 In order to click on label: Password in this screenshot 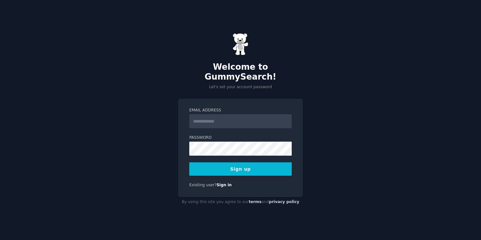, I will do `click(240, 138)`.